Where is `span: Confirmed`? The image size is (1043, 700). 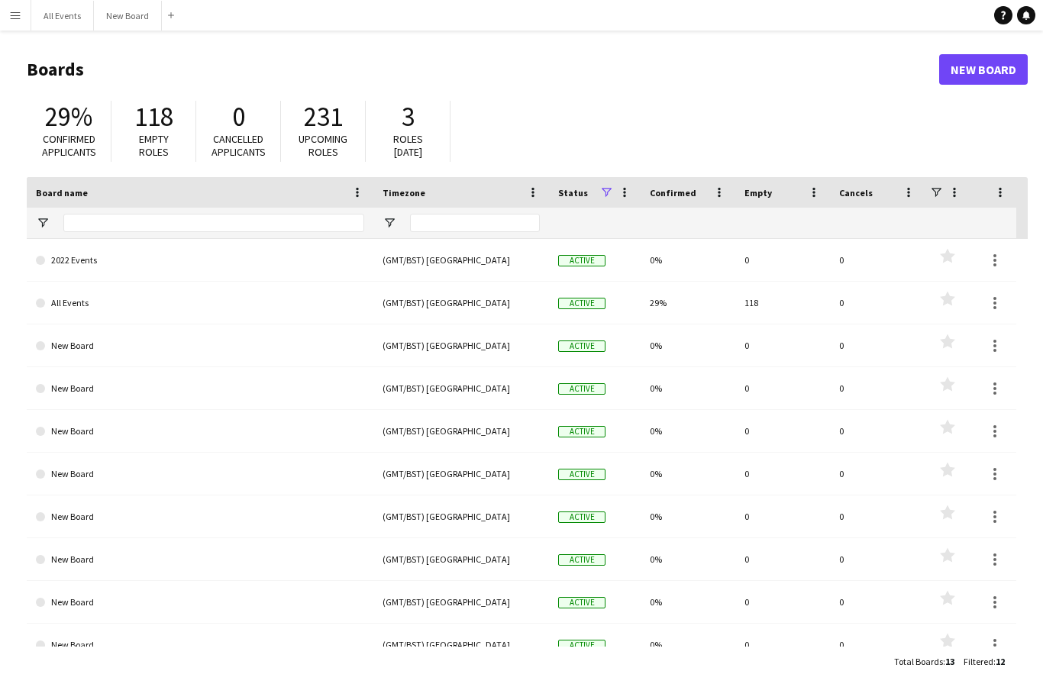 span: Confirmed is located at coordinates (673, 192).